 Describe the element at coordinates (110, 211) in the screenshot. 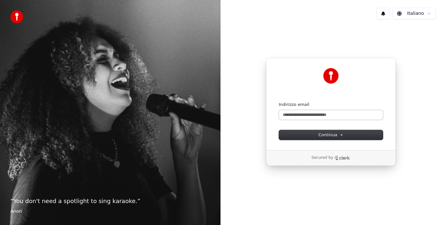

I see `footer: Anon` at that location.